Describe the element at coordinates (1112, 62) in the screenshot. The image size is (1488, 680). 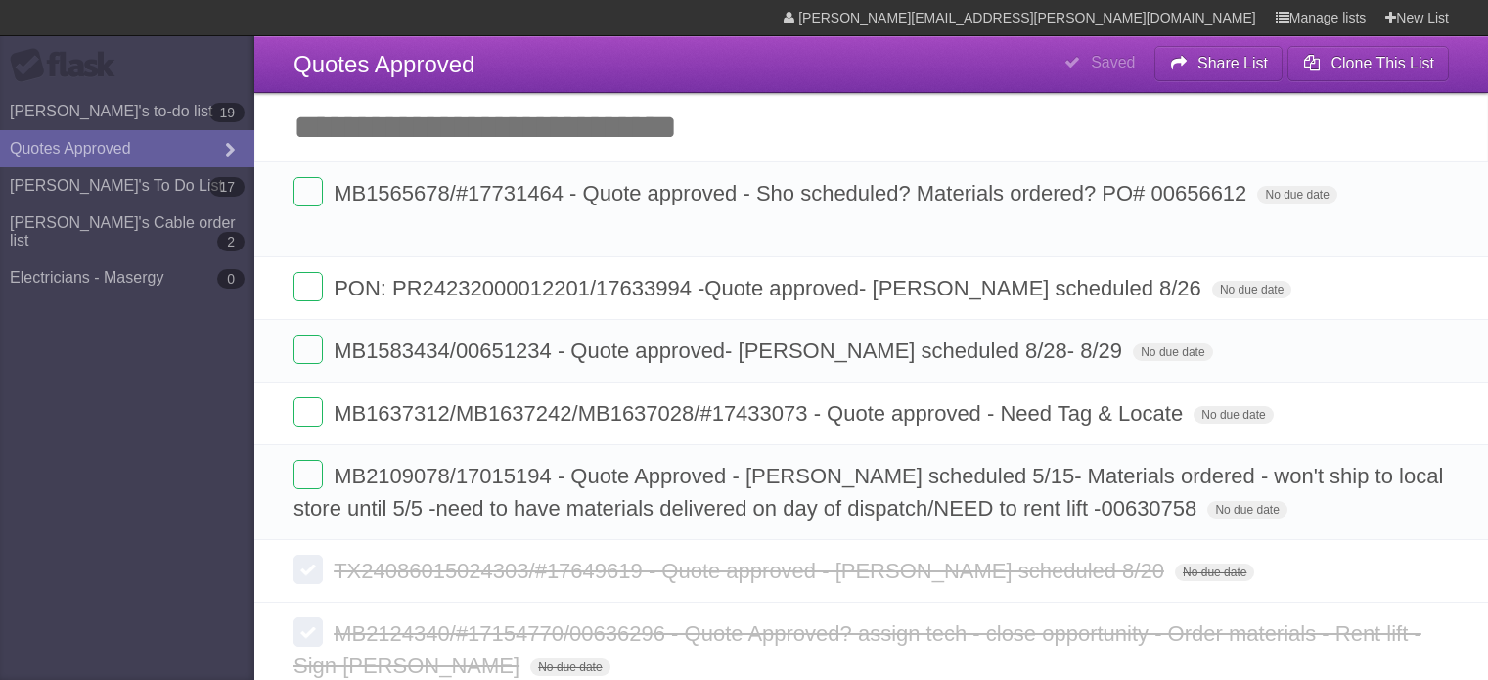
I see `b: Saved` at that location.